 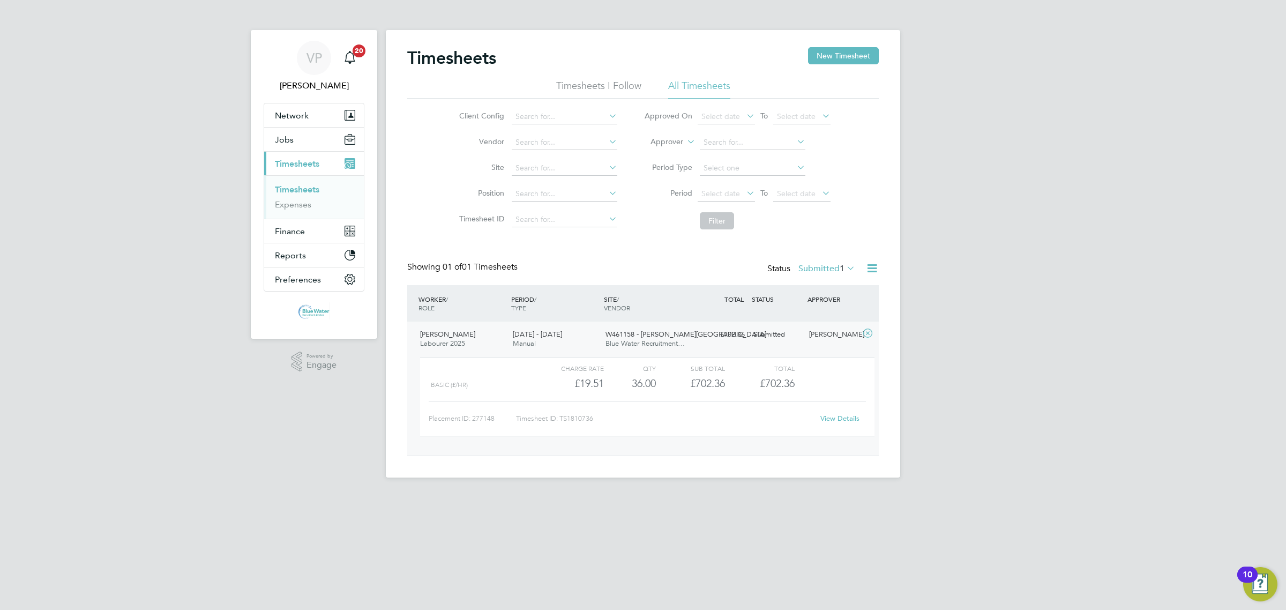 What do you see at coordinates (690, 368) in the screenshot?
I see `div: Sub Total` at bounding box center [690, 368].